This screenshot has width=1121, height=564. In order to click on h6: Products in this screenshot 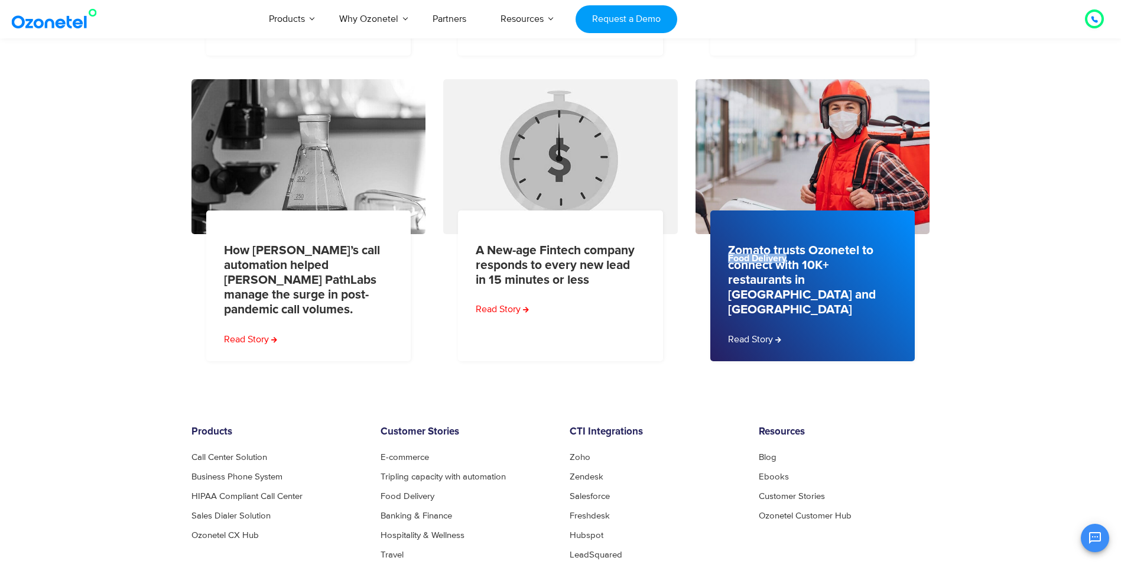, I will do `click(277, 432)`.